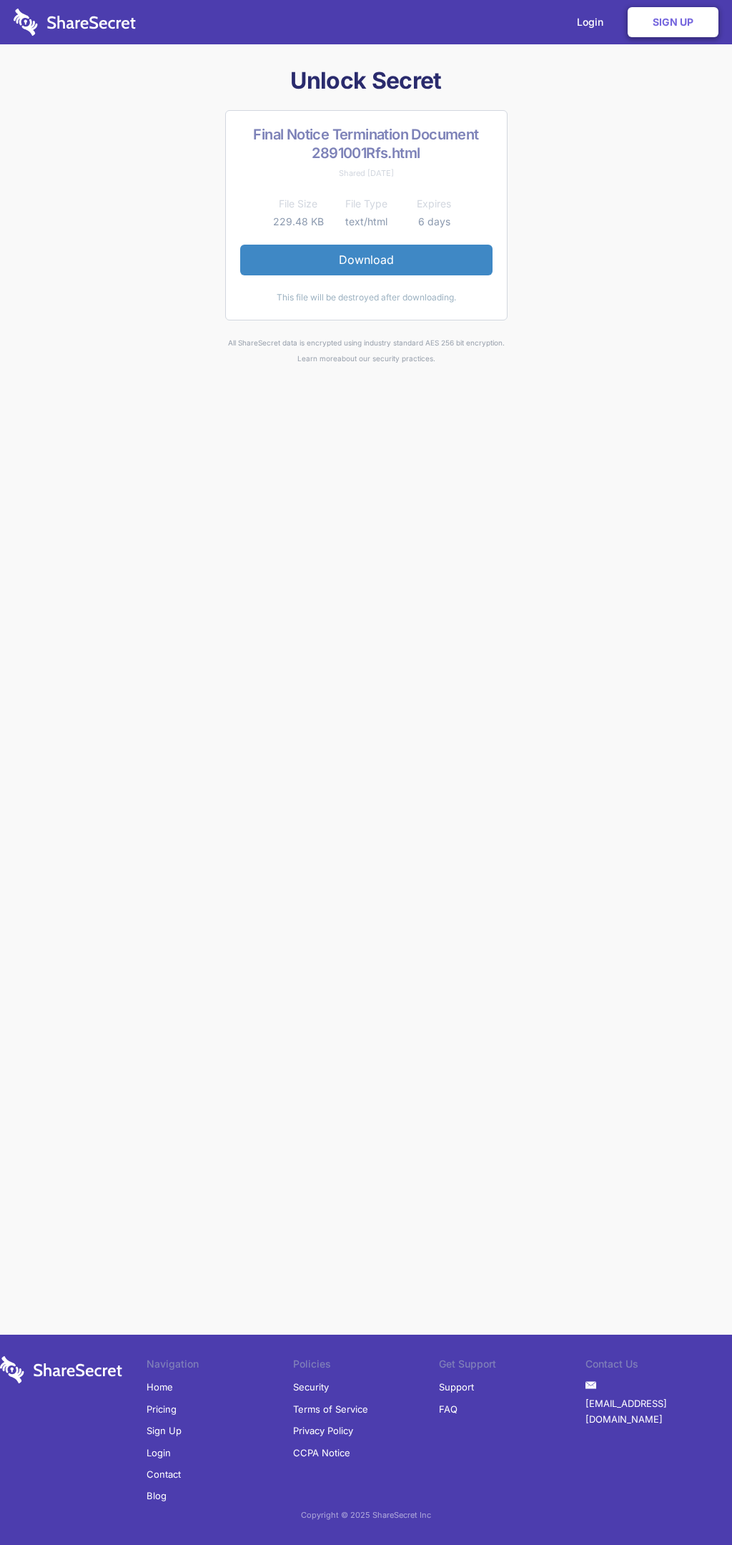  Describe the element at coordinates (434, 204) in the screenshot. I see `th: Expires` at that location.